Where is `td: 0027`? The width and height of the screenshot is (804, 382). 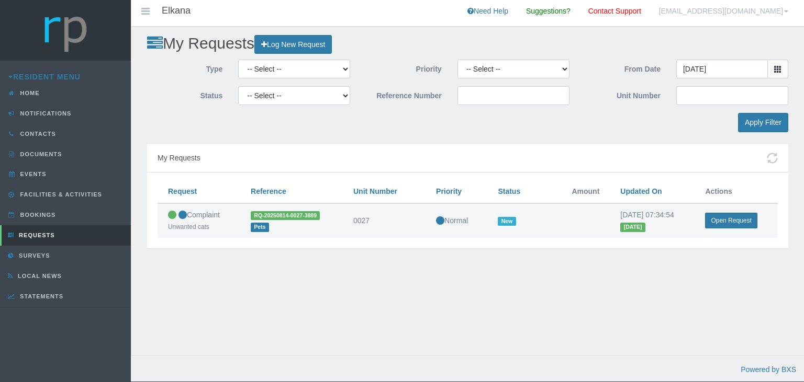 td: 0027 is located at coordinates (384, 221).